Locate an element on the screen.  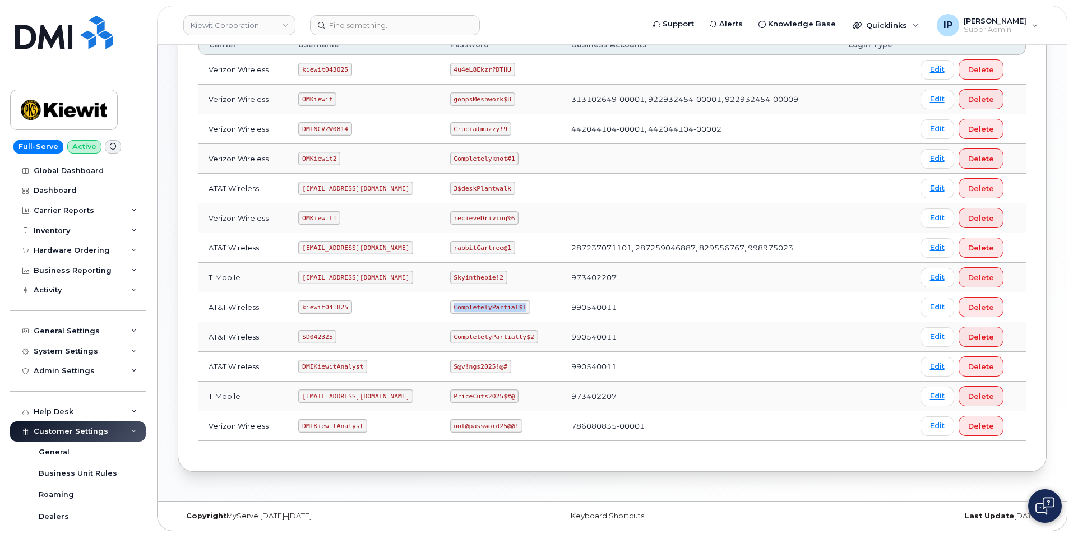
code: Crucialmuzzy!9 is located at coordinates (480, 129).